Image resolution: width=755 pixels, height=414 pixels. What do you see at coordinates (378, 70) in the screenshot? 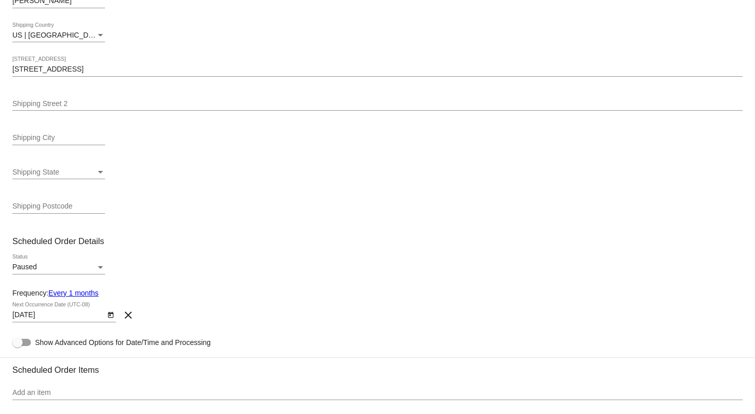
I see `input: Shipping Street 1` at bounding box center [378, 70].